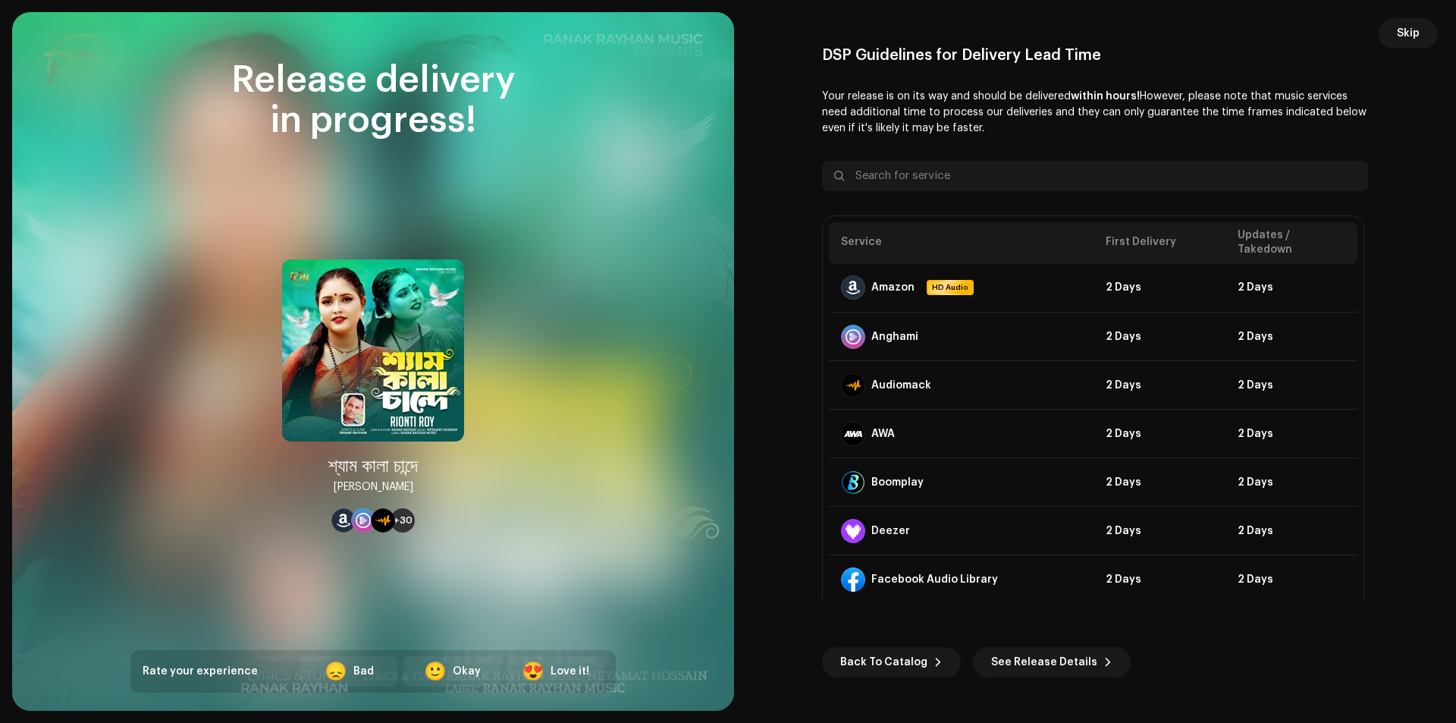 This screenshot has height=723, width=1456. I want to click on div: Boomplay, so click(897, 482).